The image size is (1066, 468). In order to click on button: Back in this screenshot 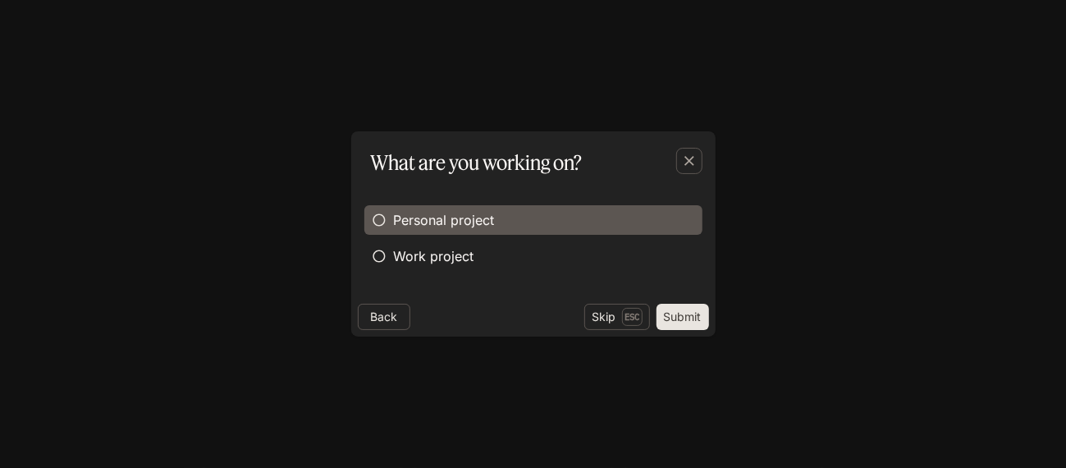, I will do `click(384, 317)`.